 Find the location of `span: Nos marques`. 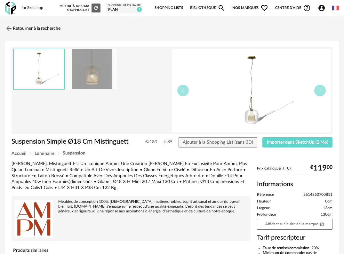

span: Nos marques is located at coordinates (250, 8).